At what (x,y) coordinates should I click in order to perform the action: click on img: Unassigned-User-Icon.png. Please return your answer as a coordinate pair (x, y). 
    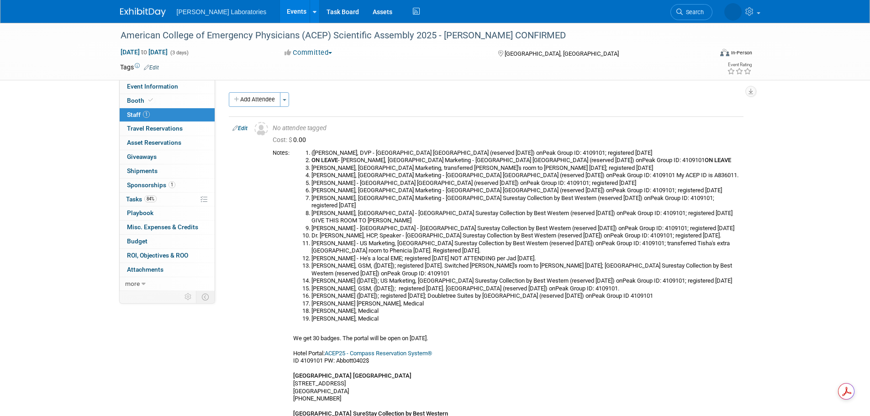
    Looking at the image, I should click on (261, 129).